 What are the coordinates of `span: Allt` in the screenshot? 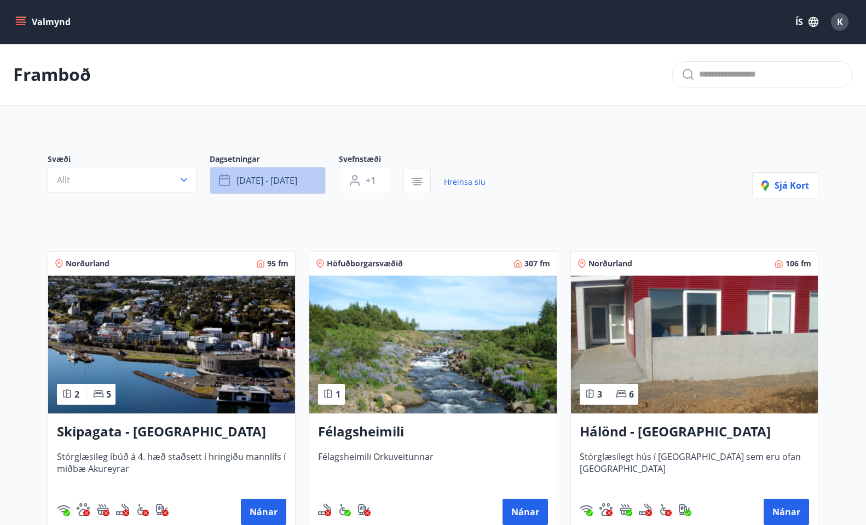 It's located at (63, 180).